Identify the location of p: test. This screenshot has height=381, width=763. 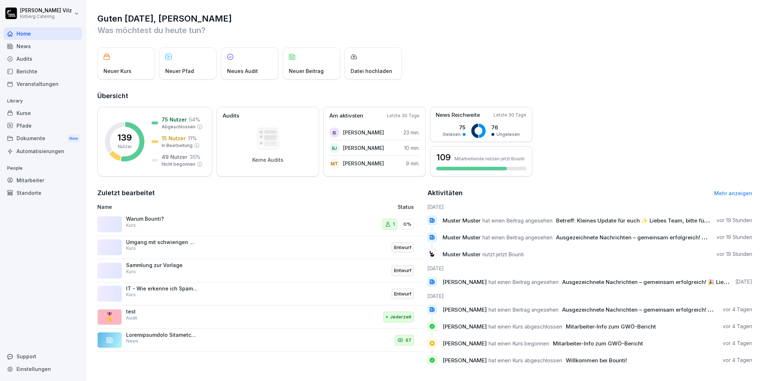
(162, 311).